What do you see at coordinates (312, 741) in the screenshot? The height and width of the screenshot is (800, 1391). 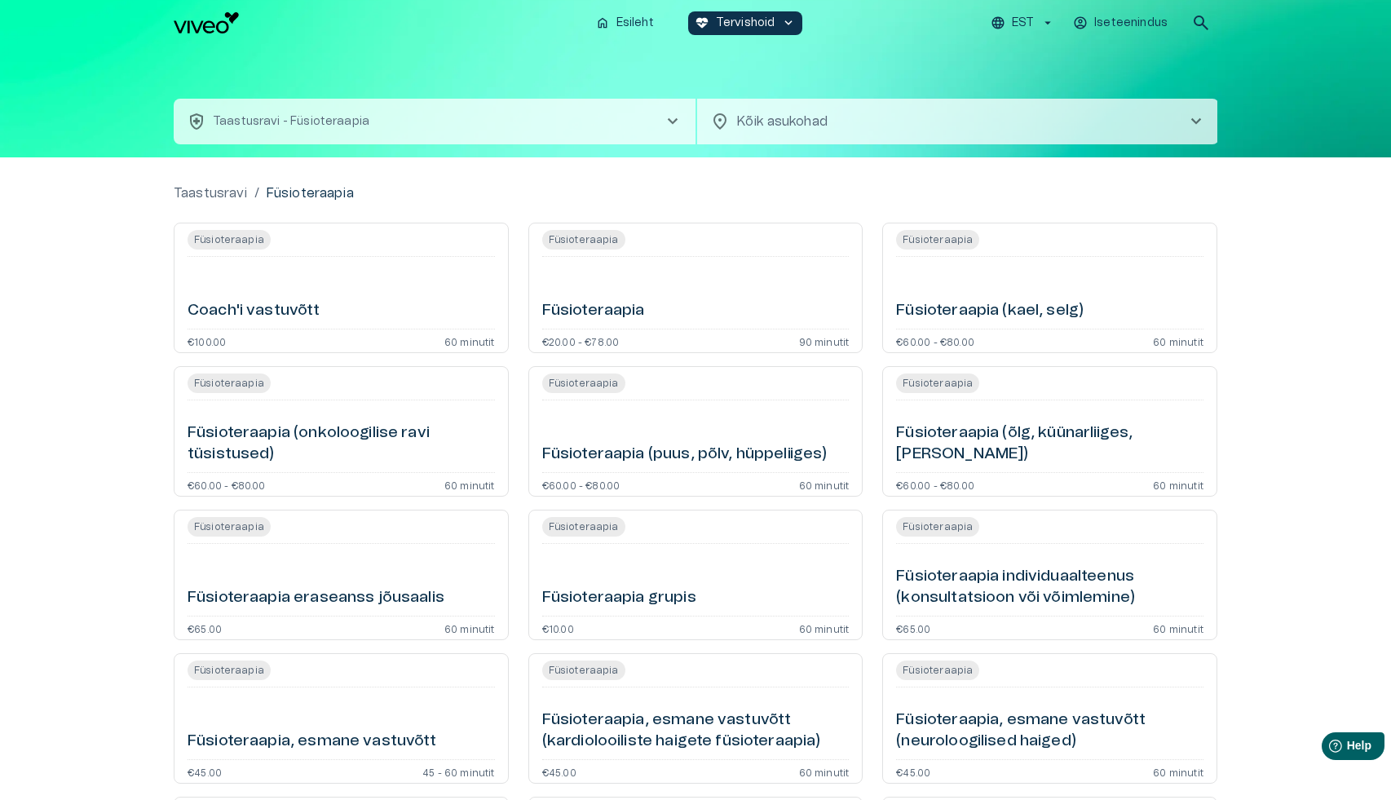 I see `h6: Füsioteraapia, esmane vastuvõtt` at bounding box center [312, 741].